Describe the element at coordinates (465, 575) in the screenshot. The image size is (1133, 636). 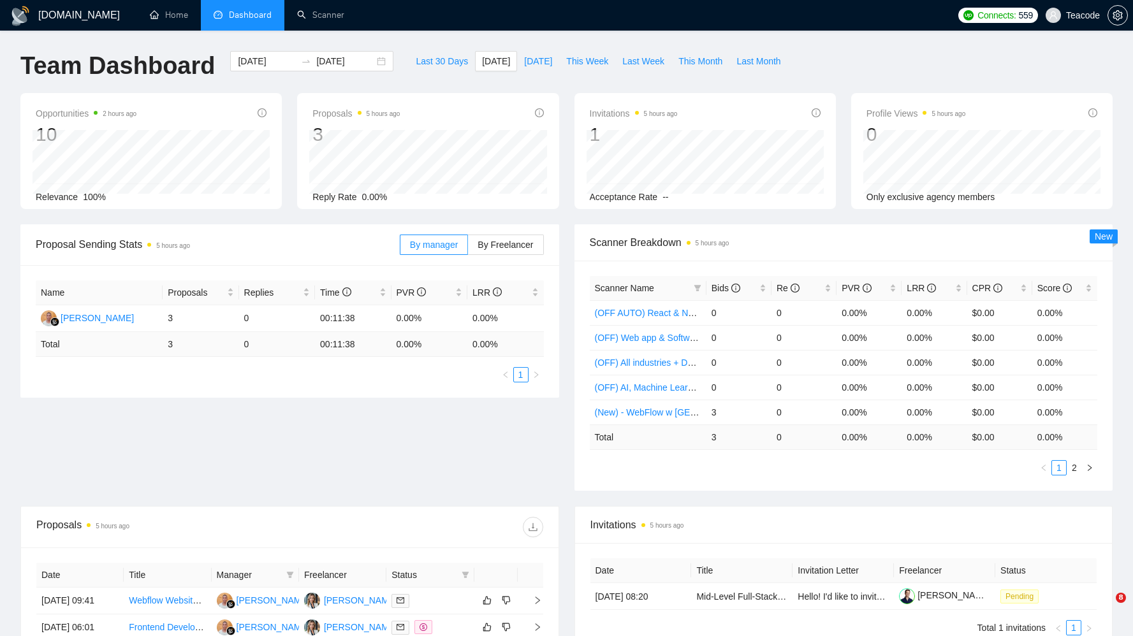
I see `span: filter` at that location.